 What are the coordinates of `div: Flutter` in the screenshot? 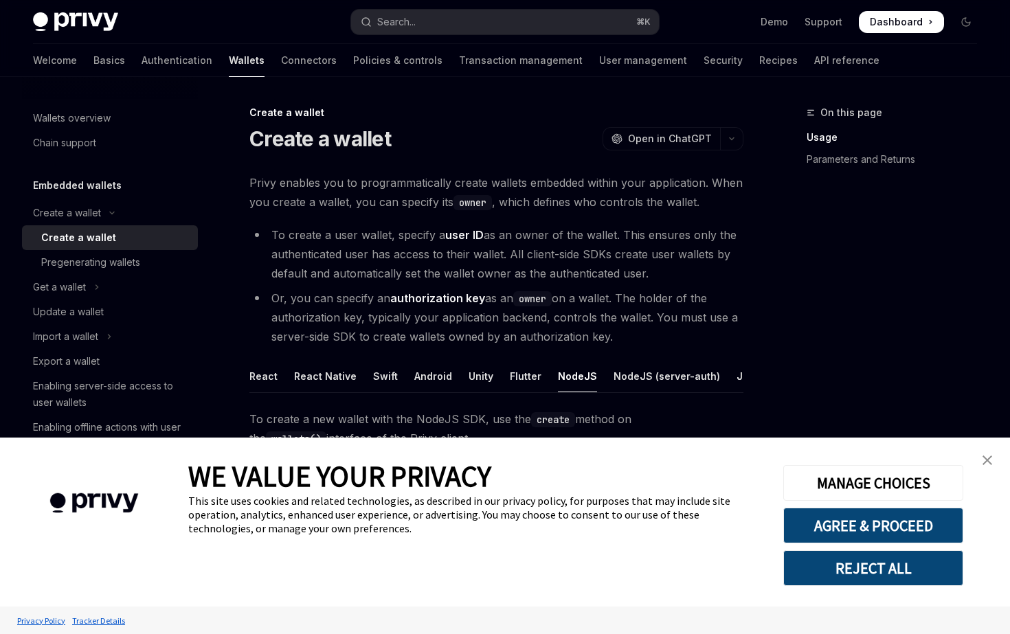 It's located at (525, 376).